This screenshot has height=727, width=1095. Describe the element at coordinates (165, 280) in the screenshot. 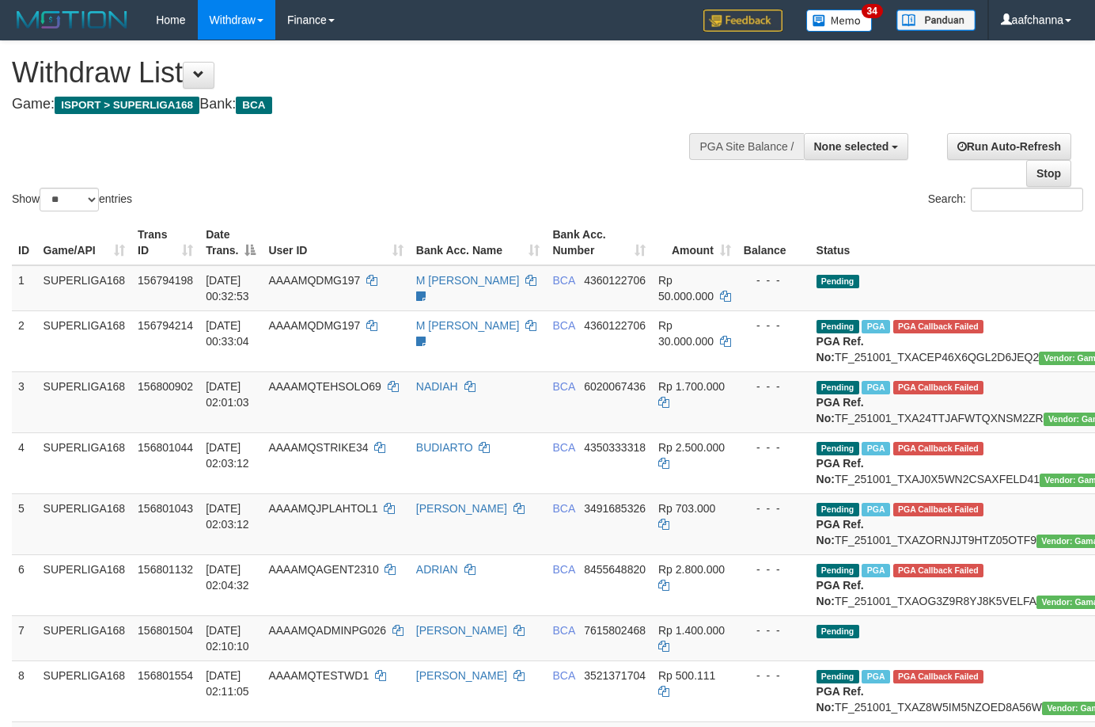

I see `span: 156794198` at that location.